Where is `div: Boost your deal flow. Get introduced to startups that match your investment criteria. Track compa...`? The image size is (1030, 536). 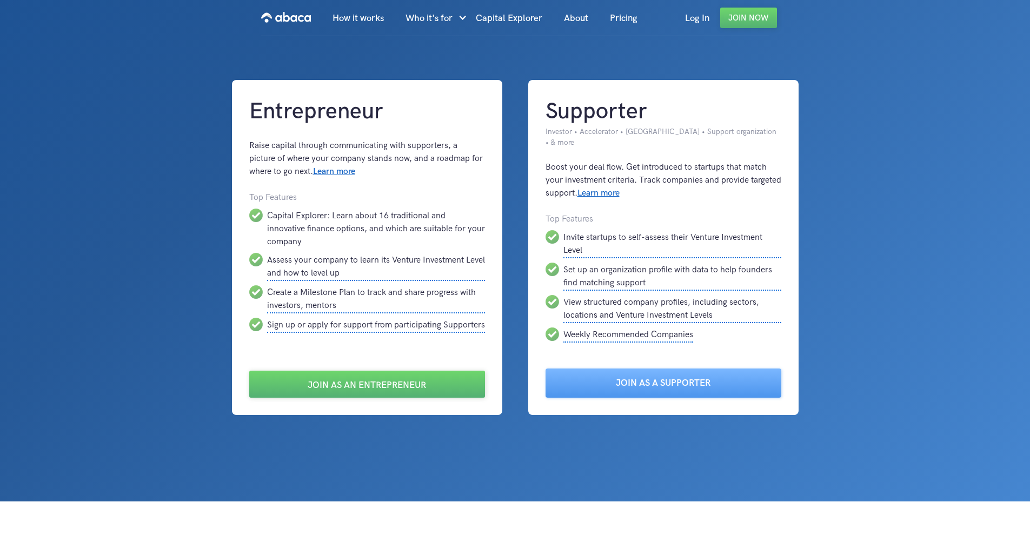
div: Boost your deal flow. Get introduced to startups that match your investment criteria. Track compa... is located at coordinates (663, 181).